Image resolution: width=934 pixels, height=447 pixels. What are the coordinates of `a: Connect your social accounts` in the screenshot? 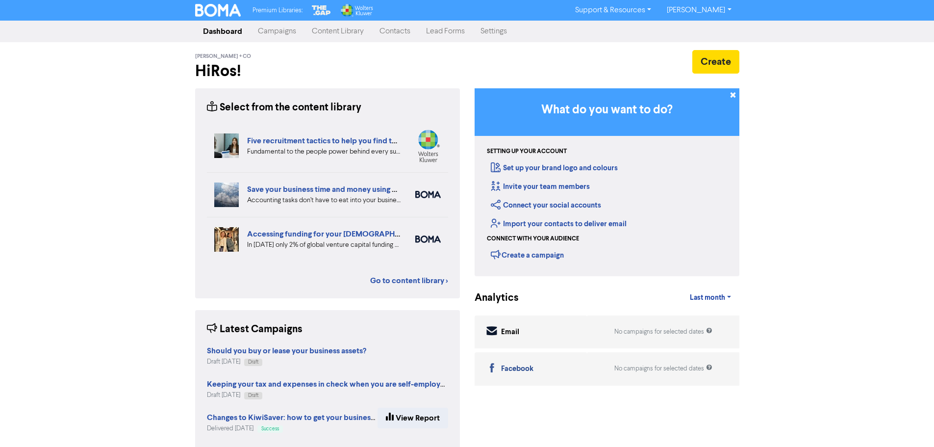 It's located at (546, 205).